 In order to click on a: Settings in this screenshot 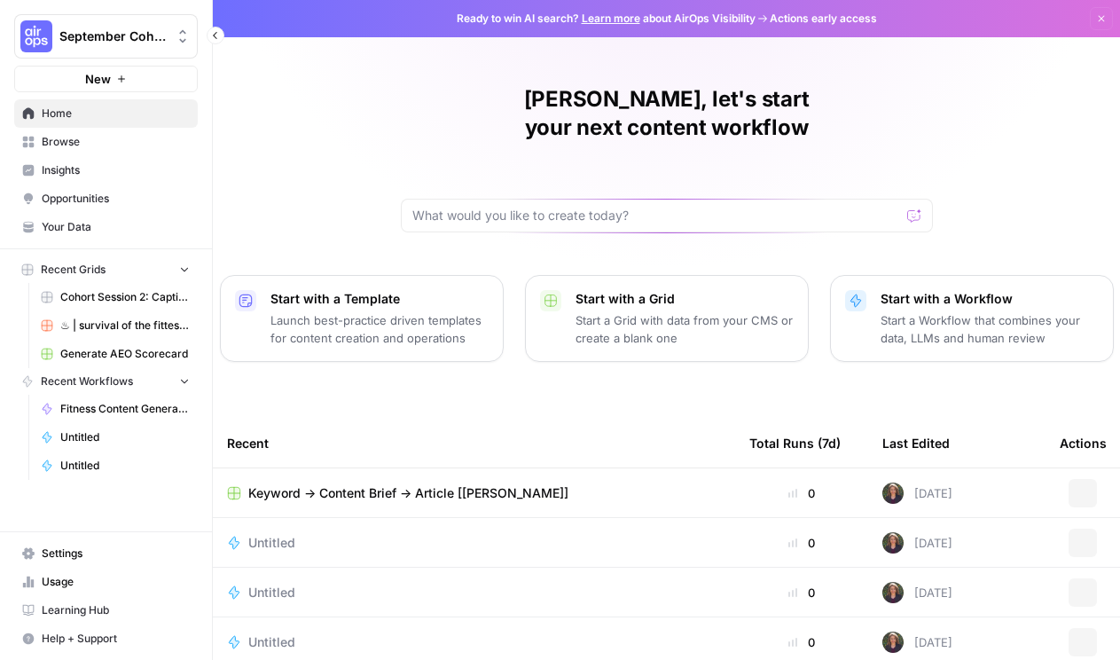, I will do `click(106, 553)`.